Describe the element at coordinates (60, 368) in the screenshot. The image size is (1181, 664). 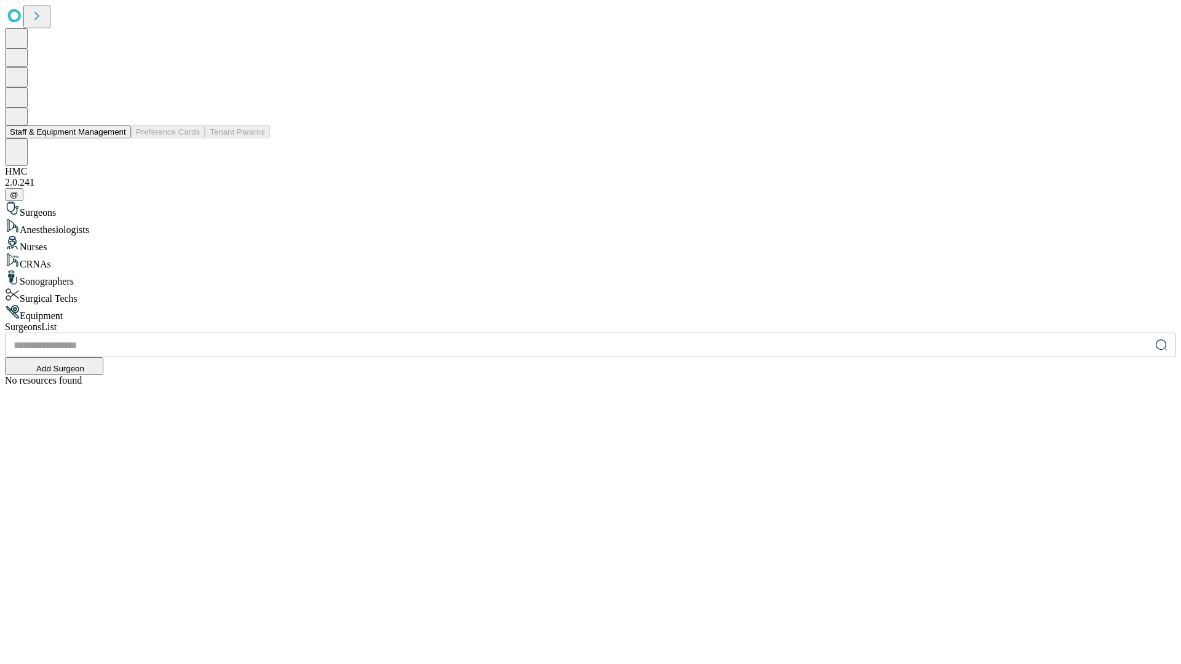
I see `span: Add Surgeon` at that location.